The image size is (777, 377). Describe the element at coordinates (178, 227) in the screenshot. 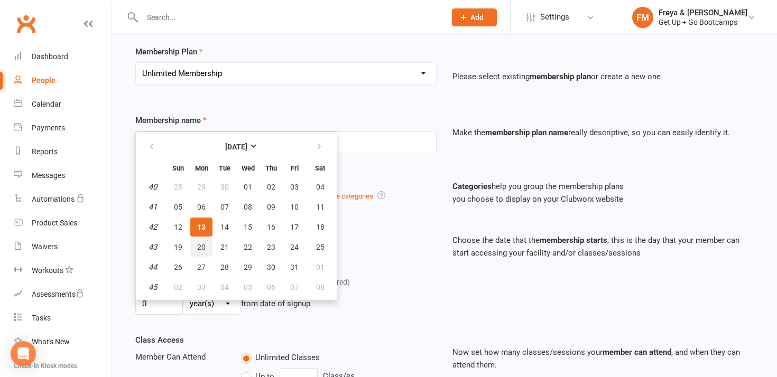

I see `span: 12` at that location.